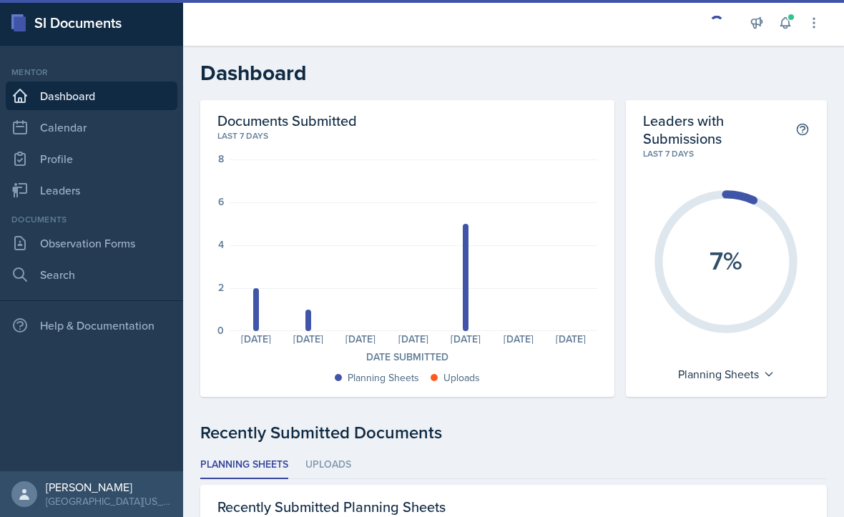  Describe the element at coordinates (244, 465) in the screenshot. I see `li: Planning Sheets` at that location.